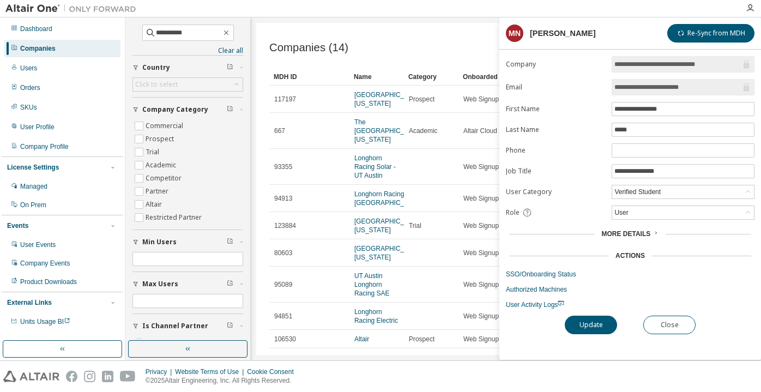  What do you see at coordinates (556, 64) in the screenshot?
I see `label: Company` at bounding box center [556, 64].